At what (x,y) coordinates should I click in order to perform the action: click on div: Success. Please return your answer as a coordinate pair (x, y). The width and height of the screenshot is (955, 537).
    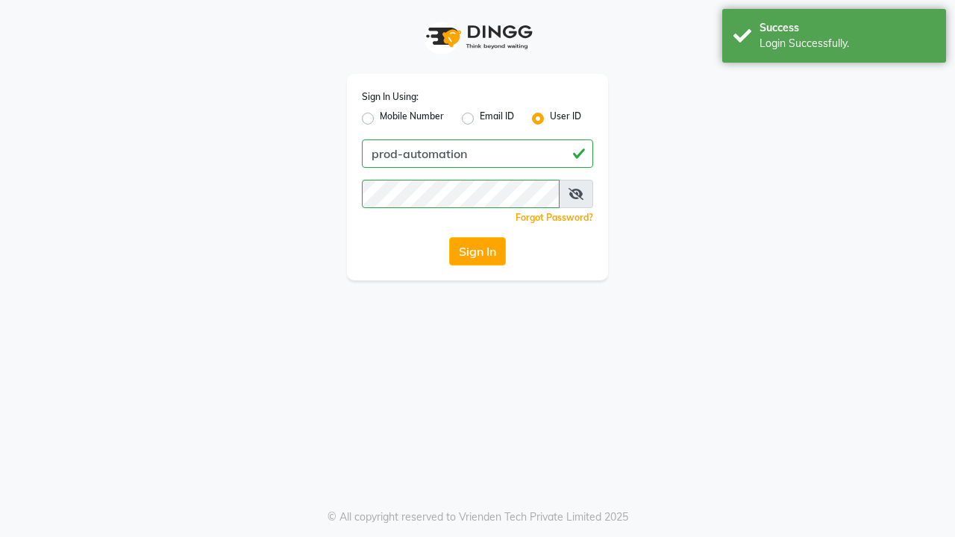
    Looking at the image, I should click on (847, 28).